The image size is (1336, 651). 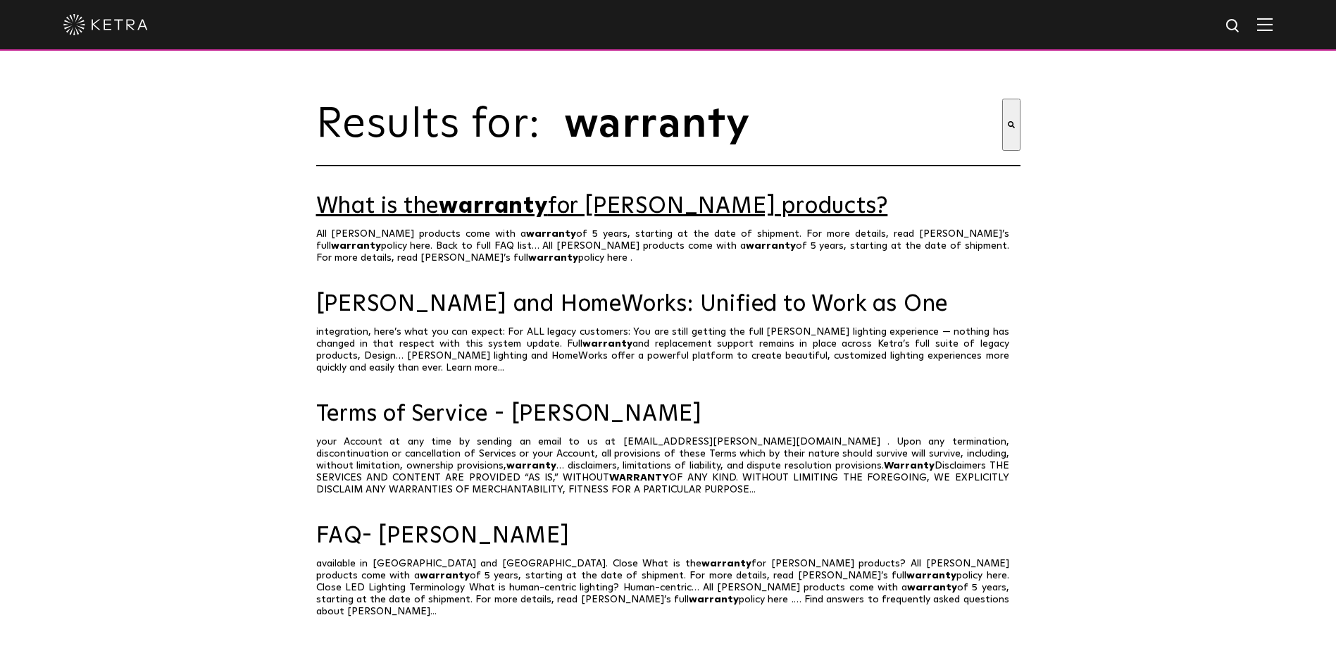 What do you see at coordinates (1012, 125) in the screenshot?
I see `button: Search` at bounding box center [1012, 125].